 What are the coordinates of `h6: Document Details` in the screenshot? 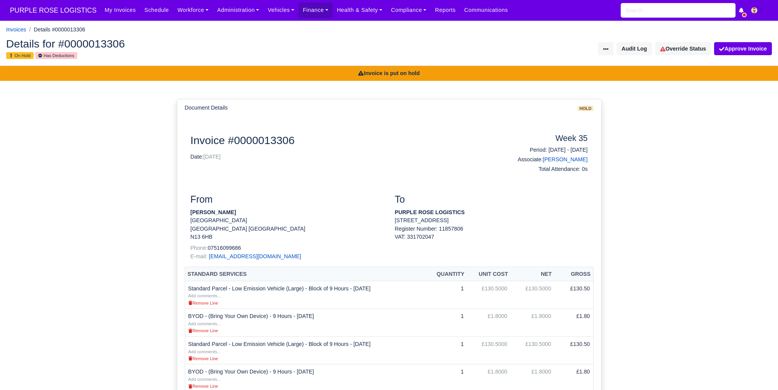 It's located at (206, 108).